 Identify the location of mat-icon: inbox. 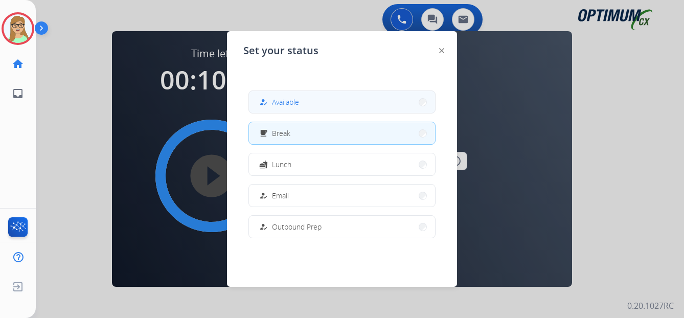
(18, 94).